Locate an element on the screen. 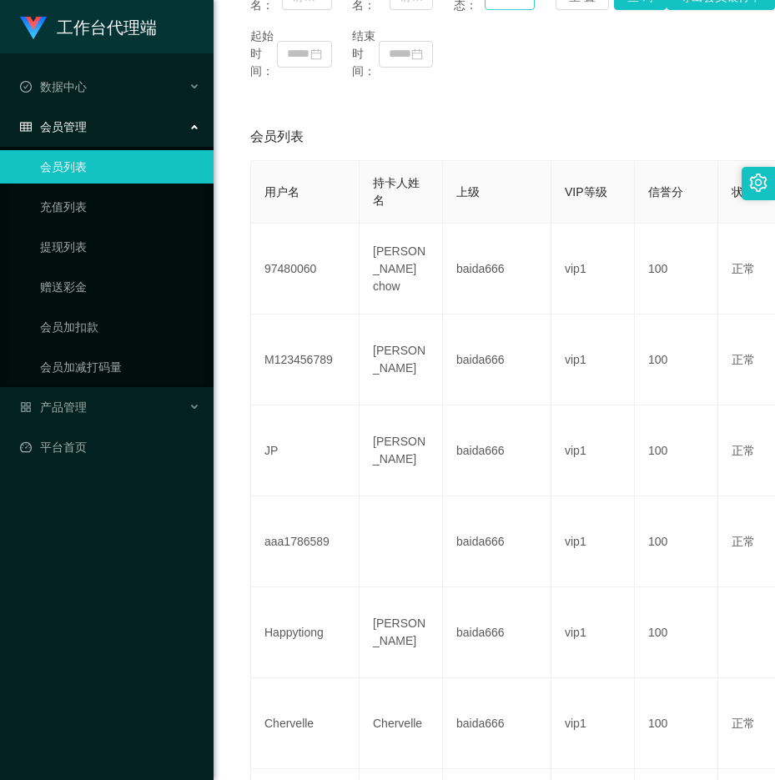 This screenshot has height=780, width=775. i: 图标: appstore-o is located at coordinates (26, 407).